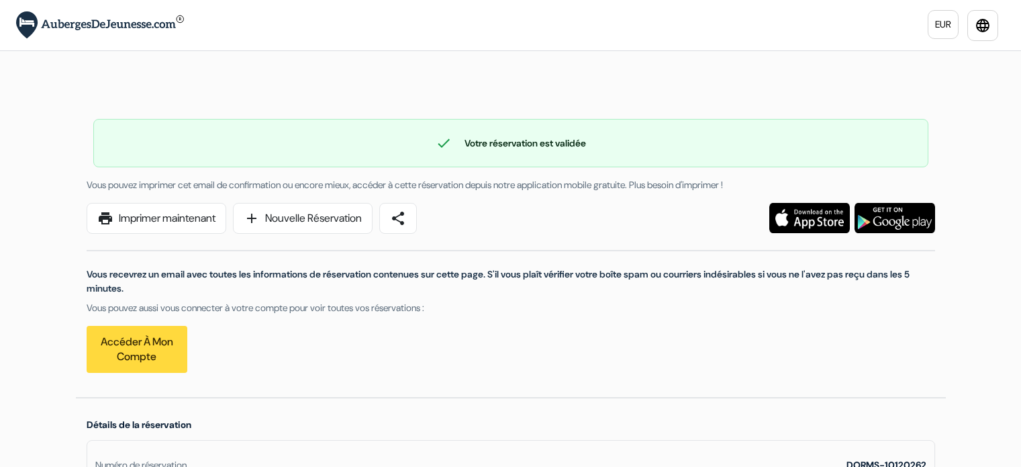 The height and width of the screenshot is (467, 1021). What do you see at coordinates (252, 218) in the screenshot?
I see `span: add` at bounding box center [252, 218].